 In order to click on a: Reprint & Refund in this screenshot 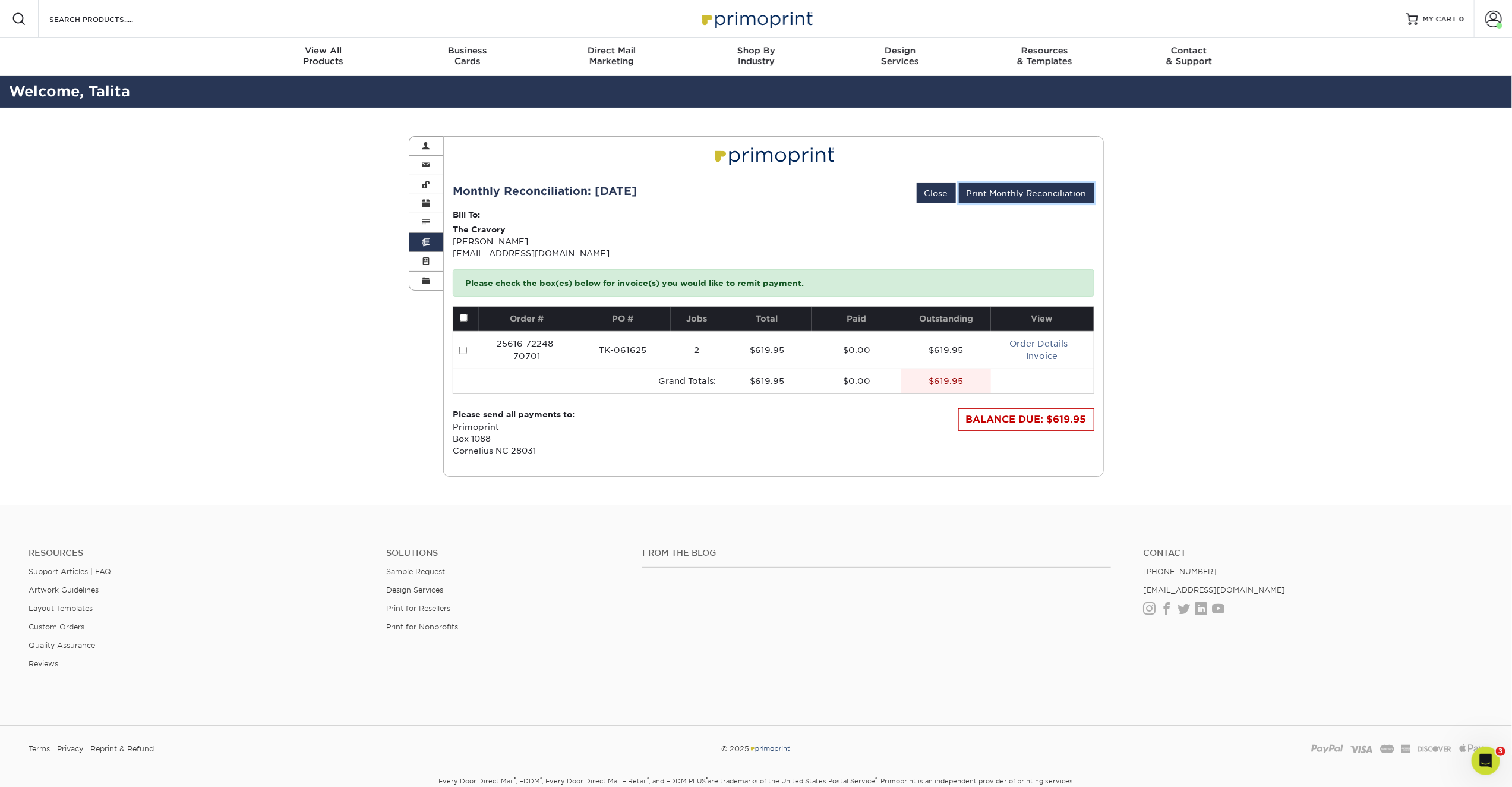, I will do `click(122, 748)`.